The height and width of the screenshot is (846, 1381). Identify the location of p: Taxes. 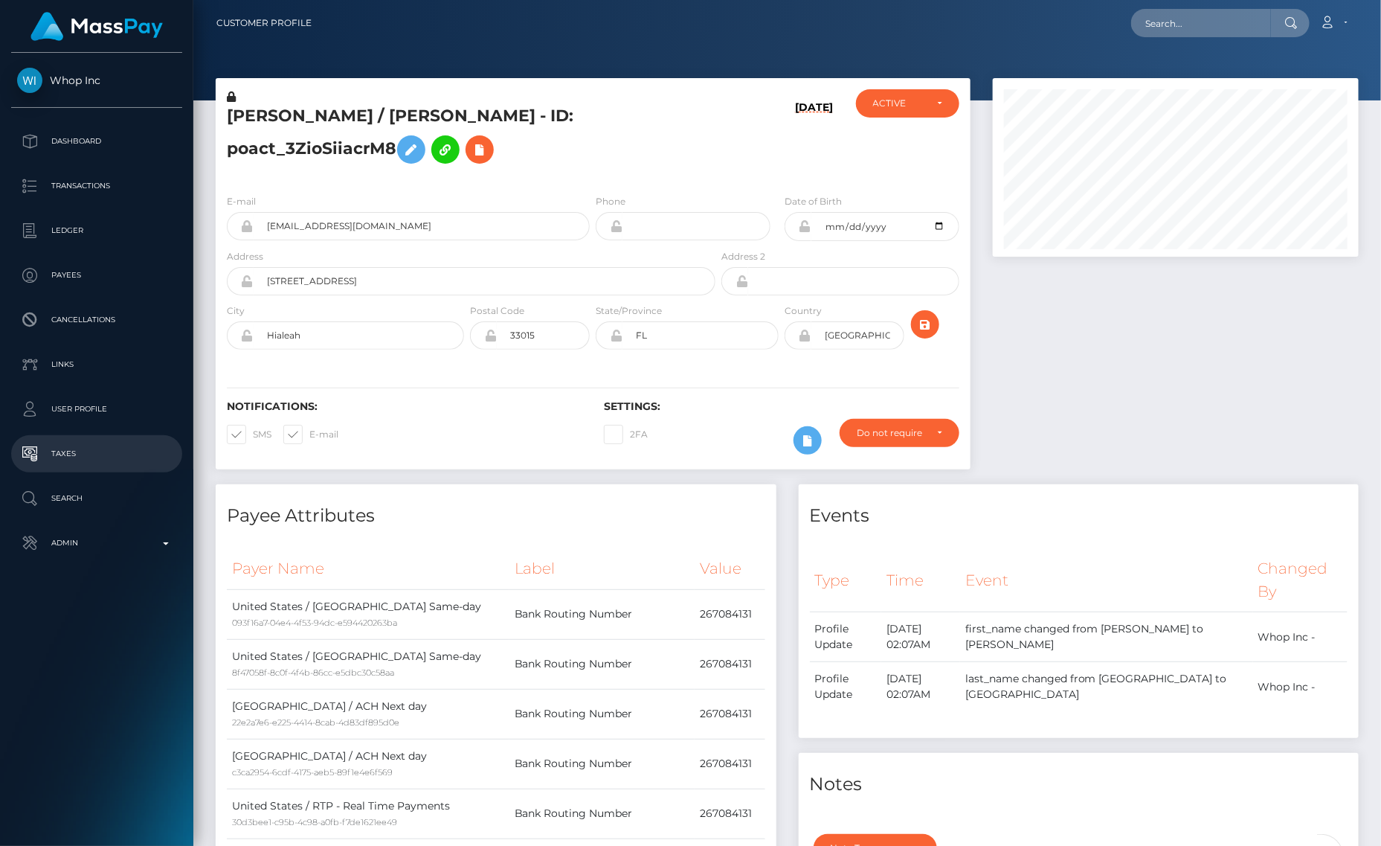
(97, 454).